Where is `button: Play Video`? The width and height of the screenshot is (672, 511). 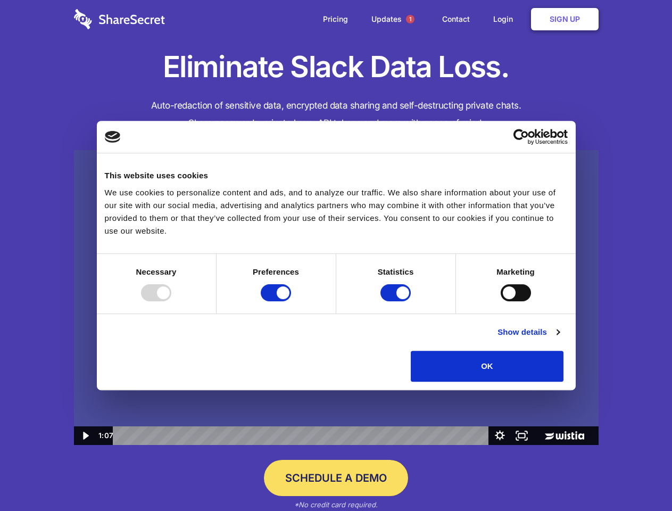
button: Play Video is located at coordinates (85, 435).